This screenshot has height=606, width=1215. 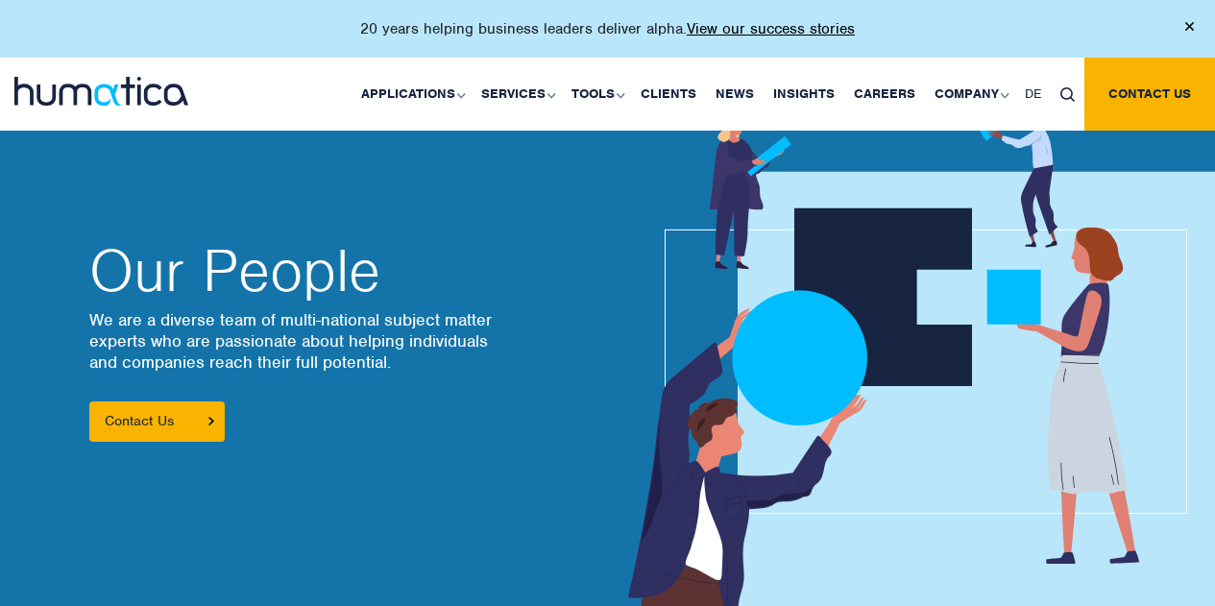 What do you see at coordinates (101, 91) in the screenshot?
I see `img: logo` at bounding box center [101, 91].